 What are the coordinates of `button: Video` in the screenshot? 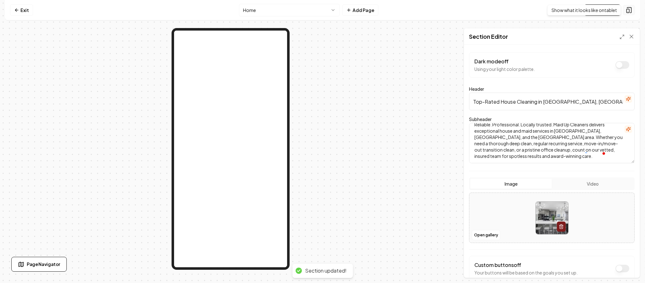 It's located at (593, 184).